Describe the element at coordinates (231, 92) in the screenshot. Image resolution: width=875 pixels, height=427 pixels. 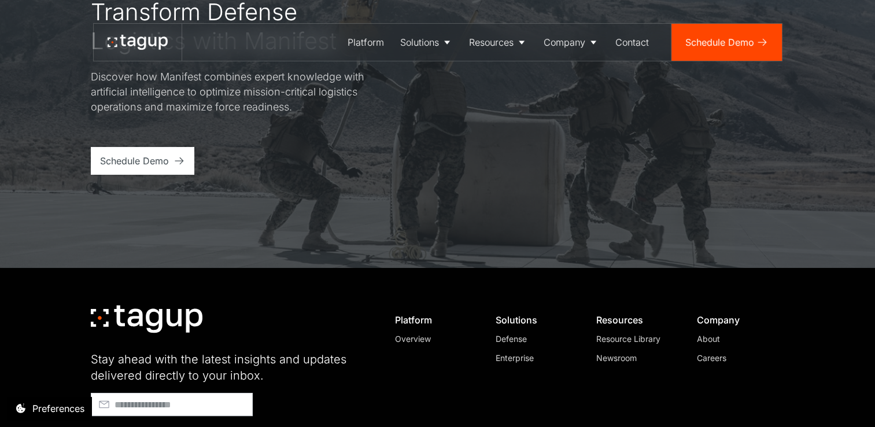
I see `div: Discover how Manifest combines expert knowledge with artificial intelligence to optimize mission-...` at that location.